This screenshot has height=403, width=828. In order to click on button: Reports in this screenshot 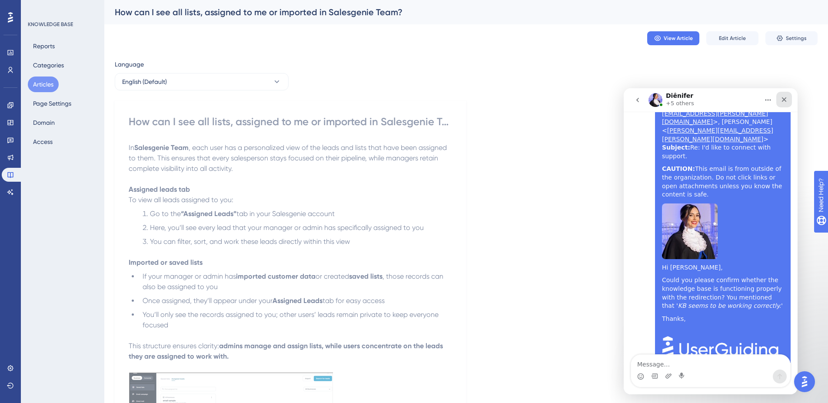, I will do `click(44, 46)`.